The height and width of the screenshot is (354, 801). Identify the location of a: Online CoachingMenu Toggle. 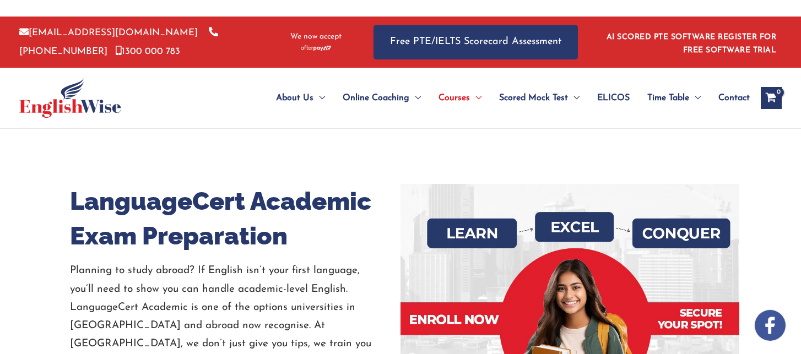
(382, 98).